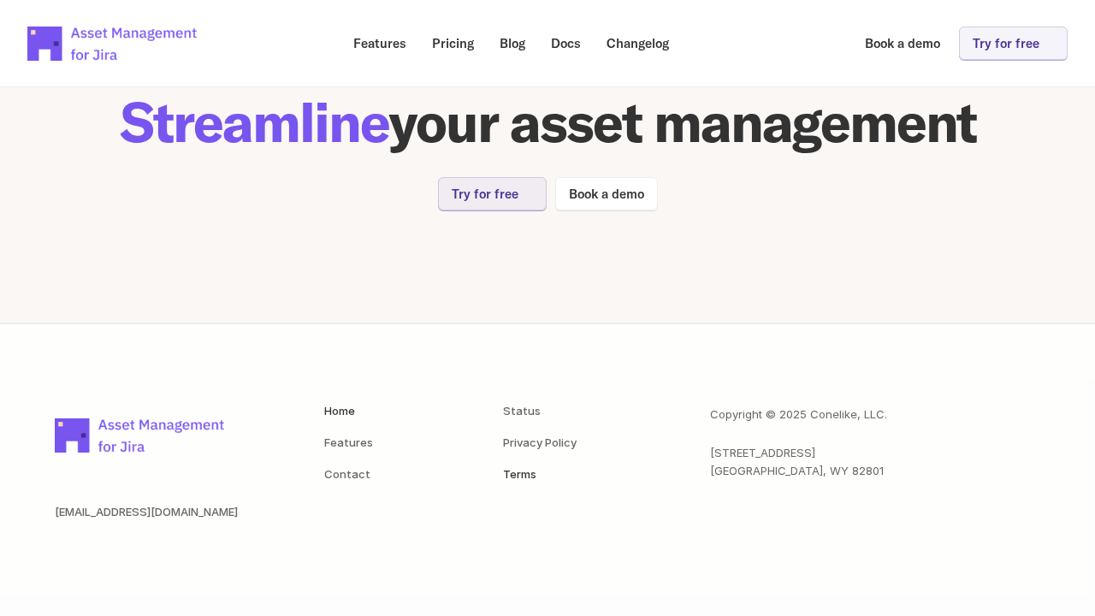 Image resolution: width=1095 pixels, height=616 pixels. What do you see at coordinates (452, 43) in the screenshot?
I see `a: Pricing` at bounding box center [452, 43].